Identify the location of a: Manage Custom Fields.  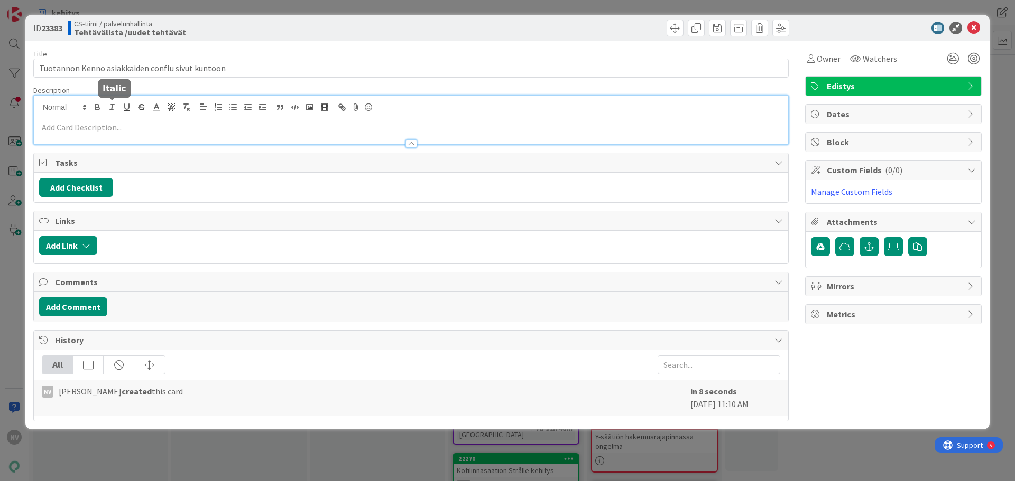
(851, 192).